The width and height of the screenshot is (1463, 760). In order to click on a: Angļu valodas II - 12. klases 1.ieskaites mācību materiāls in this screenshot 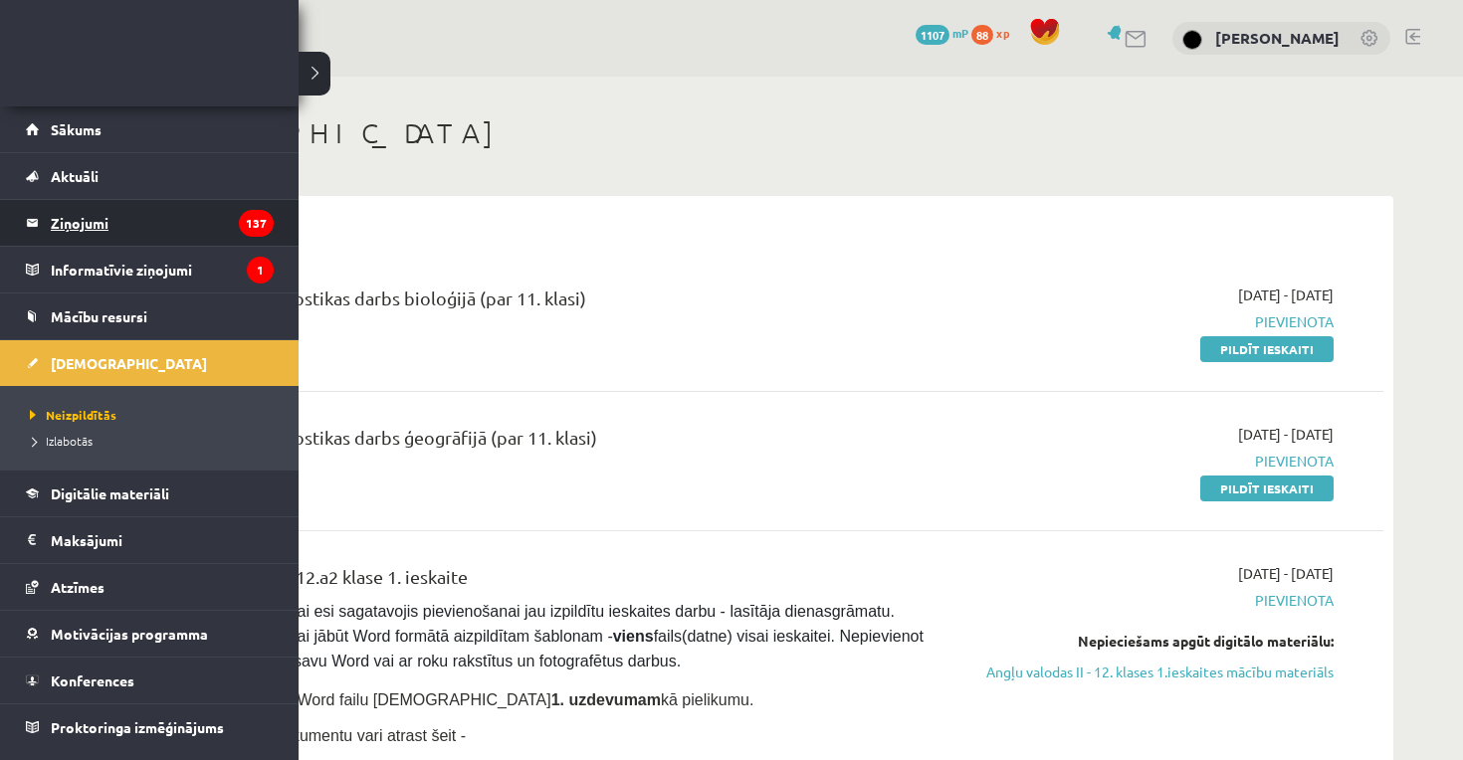, I will do `click(1145, 672)`.